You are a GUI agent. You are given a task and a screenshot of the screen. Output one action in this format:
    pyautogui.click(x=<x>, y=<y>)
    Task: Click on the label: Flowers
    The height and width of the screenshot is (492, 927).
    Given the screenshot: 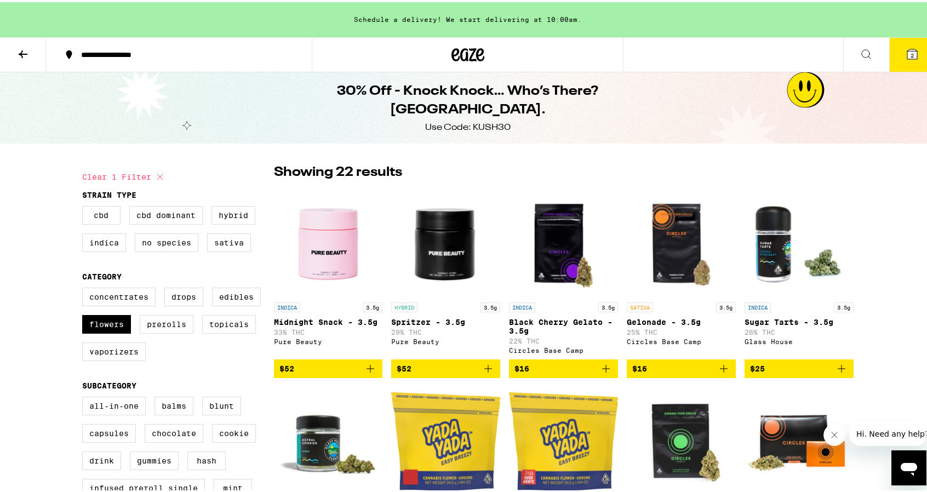 What is the action you would take?
    pyautogui.click(x=106, y=322)
    